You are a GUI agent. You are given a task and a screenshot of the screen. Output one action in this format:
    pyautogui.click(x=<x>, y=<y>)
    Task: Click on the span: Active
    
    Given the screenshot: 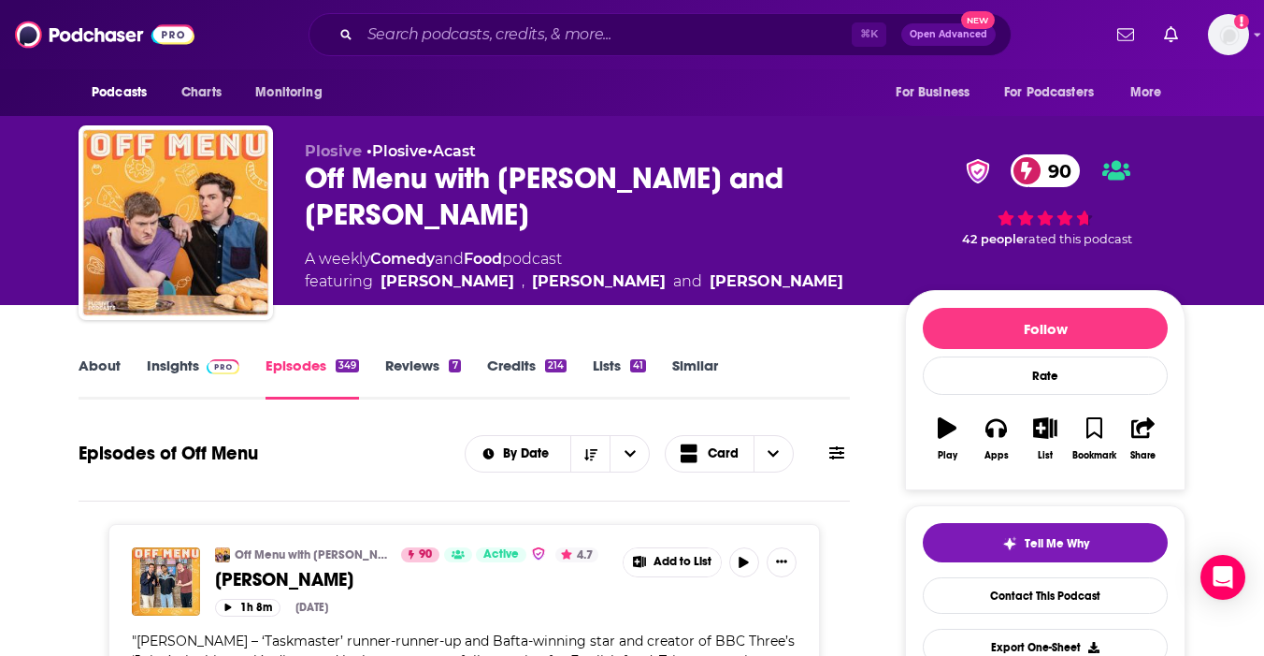 What is the action you would take?
    pyautogui.click(x=501, y=555)
    